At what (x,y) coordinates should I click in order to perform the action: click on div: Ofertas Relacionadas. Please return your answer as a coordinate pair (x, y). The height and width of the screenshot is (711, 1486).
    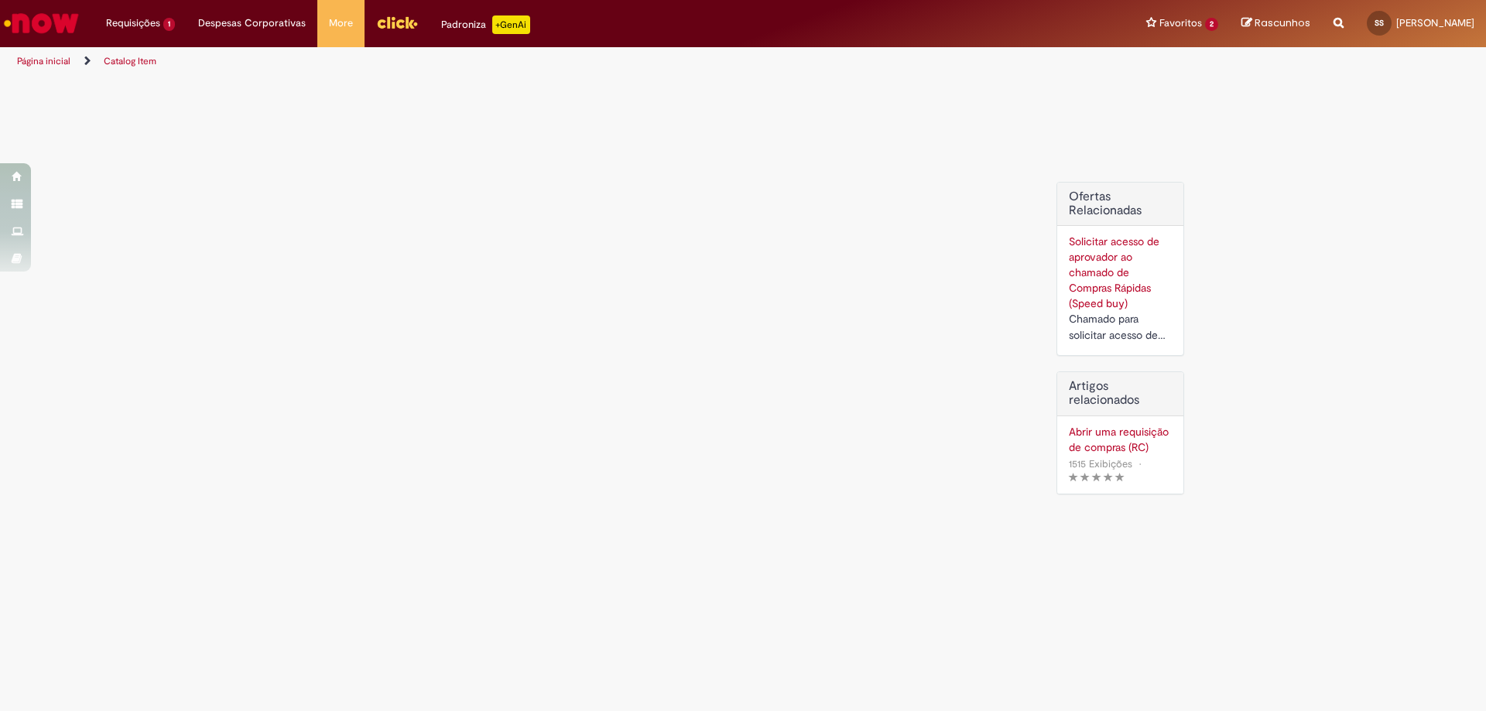
    Looking at the image, I should click on (1120, 269).